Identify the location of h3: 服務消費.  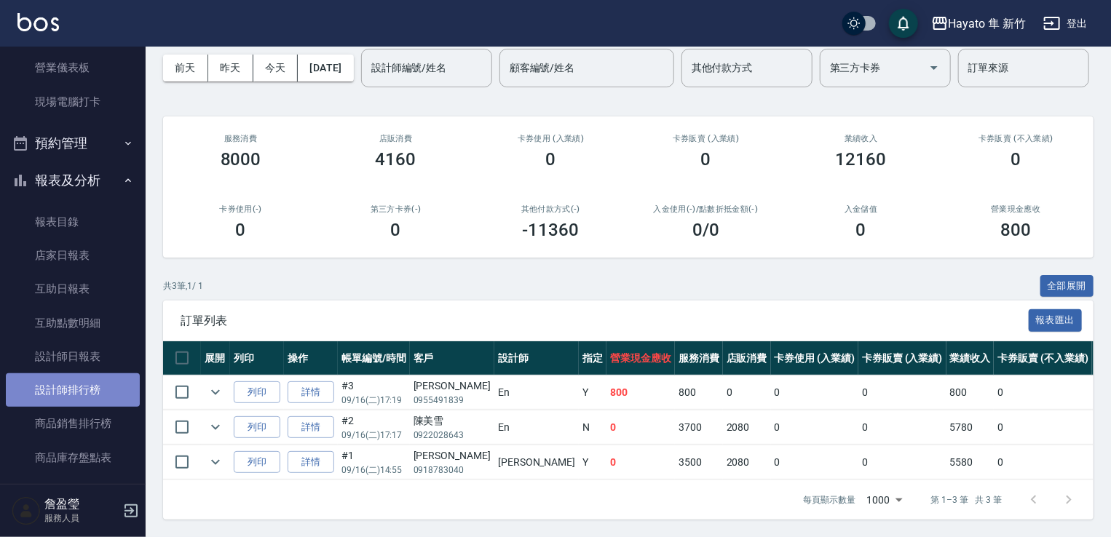
(240, 138).